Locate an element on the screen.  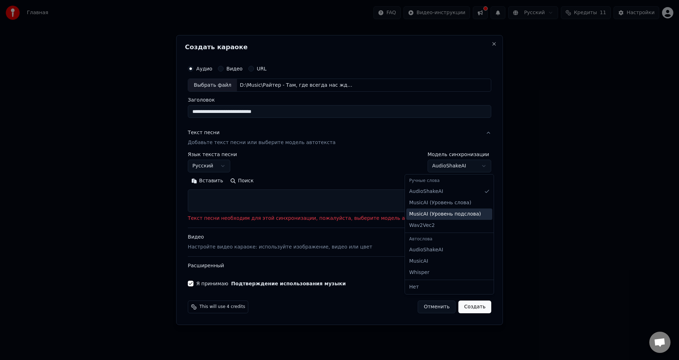
span: Whisper is located at coordinates (419, 272).